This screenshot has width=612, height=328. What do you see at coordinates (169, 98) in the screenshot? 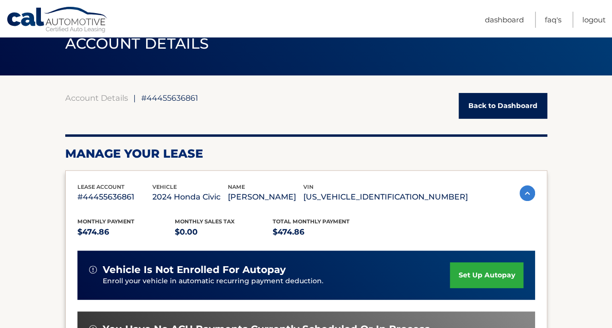
I see `span: #44455636861` at bounding box center [169, 98].